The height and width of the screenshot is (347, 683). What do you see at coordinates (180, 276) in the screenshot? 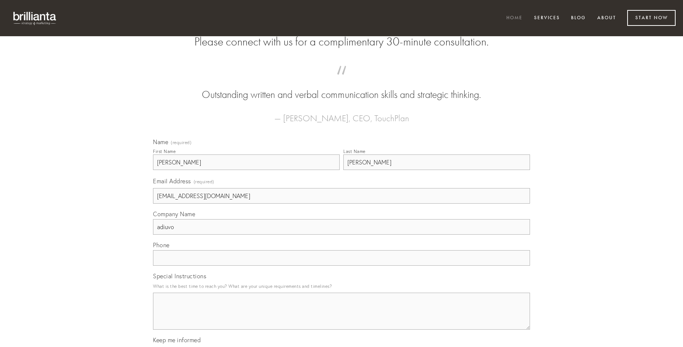
I see `span: Special Instructions` at bounding box center [180, 276].